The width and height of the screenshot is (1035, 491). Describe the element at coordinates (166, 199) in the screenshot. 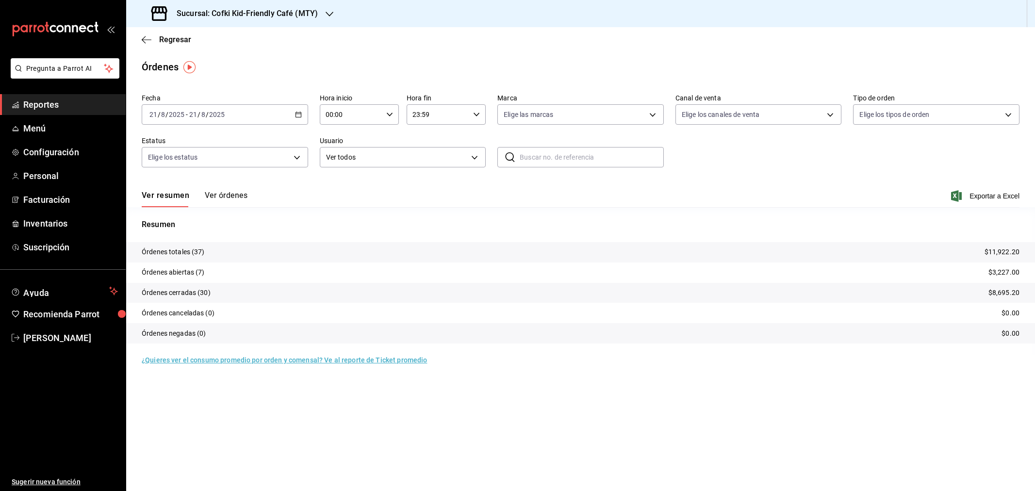

I see `button: Ver resumen` at that location.